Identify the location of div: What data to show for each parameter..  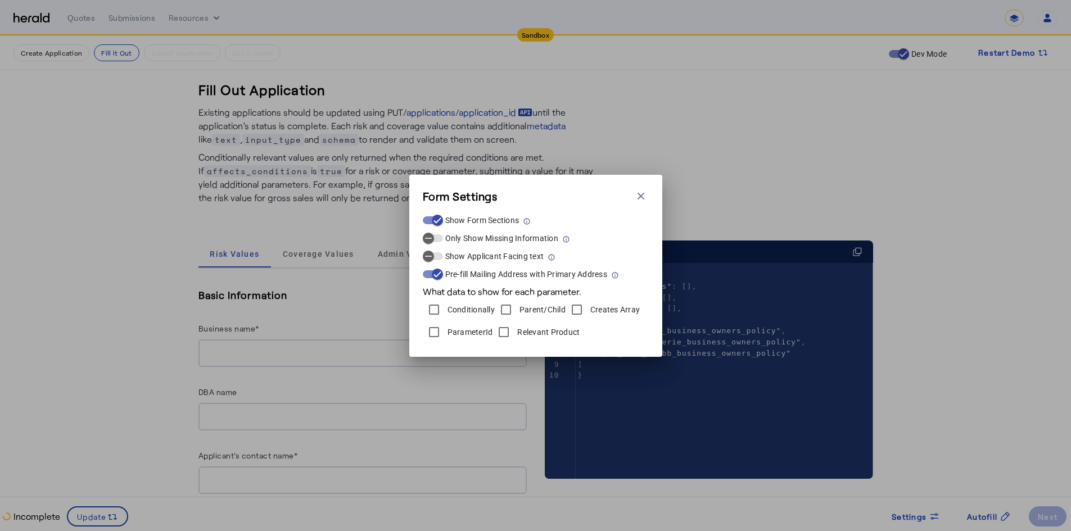
(536, 289).